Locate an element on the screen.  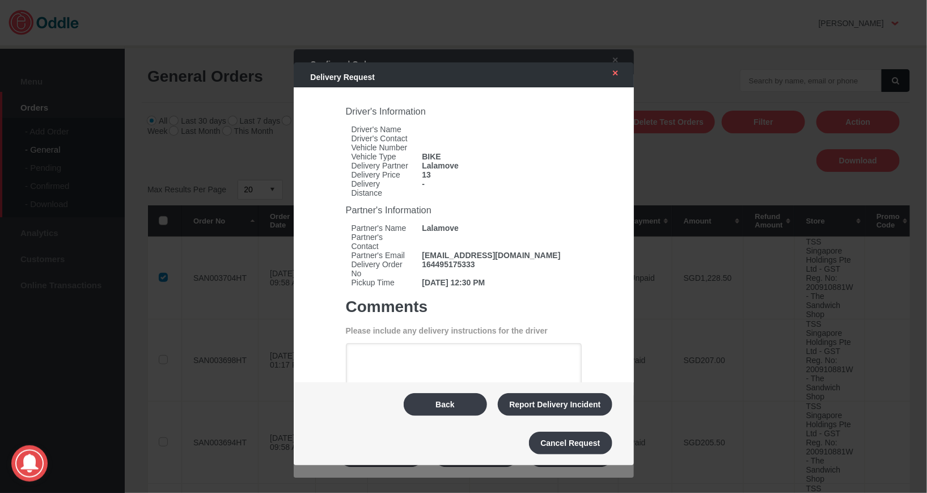
button: Cancel Request is located at coordinates (571, 443).